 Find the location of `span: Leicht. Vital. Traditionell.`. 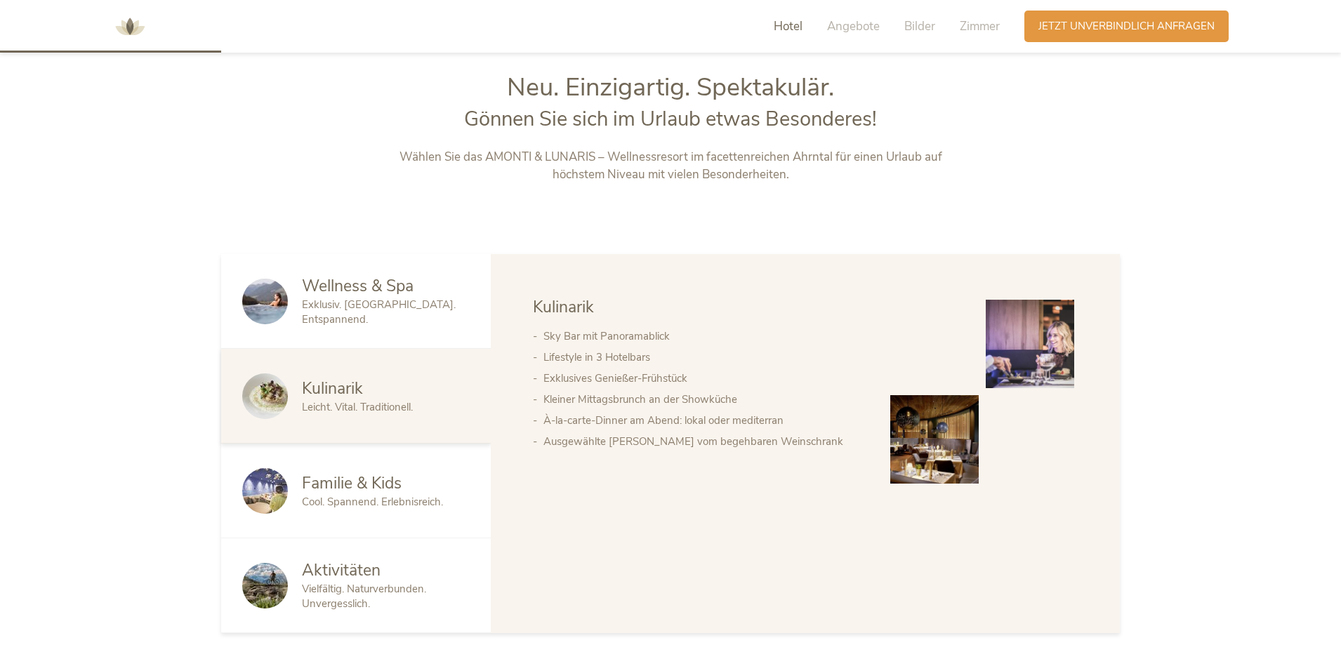

span: Leicht. Vital. Traditionell. is located at coordinates (357, 407).